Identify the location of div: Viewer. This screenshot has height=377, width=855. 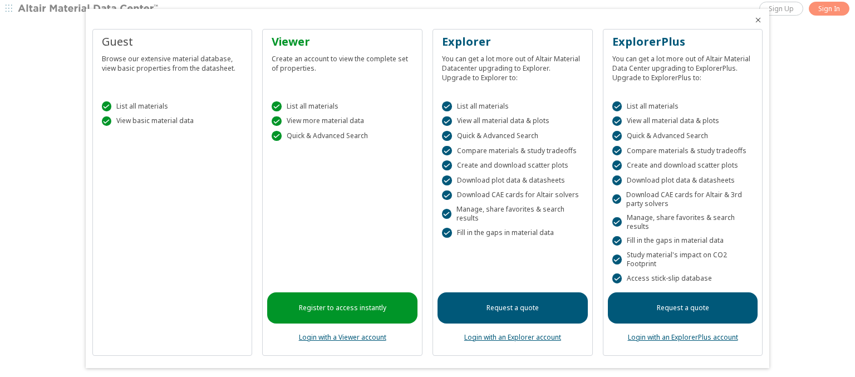
(342, 42).